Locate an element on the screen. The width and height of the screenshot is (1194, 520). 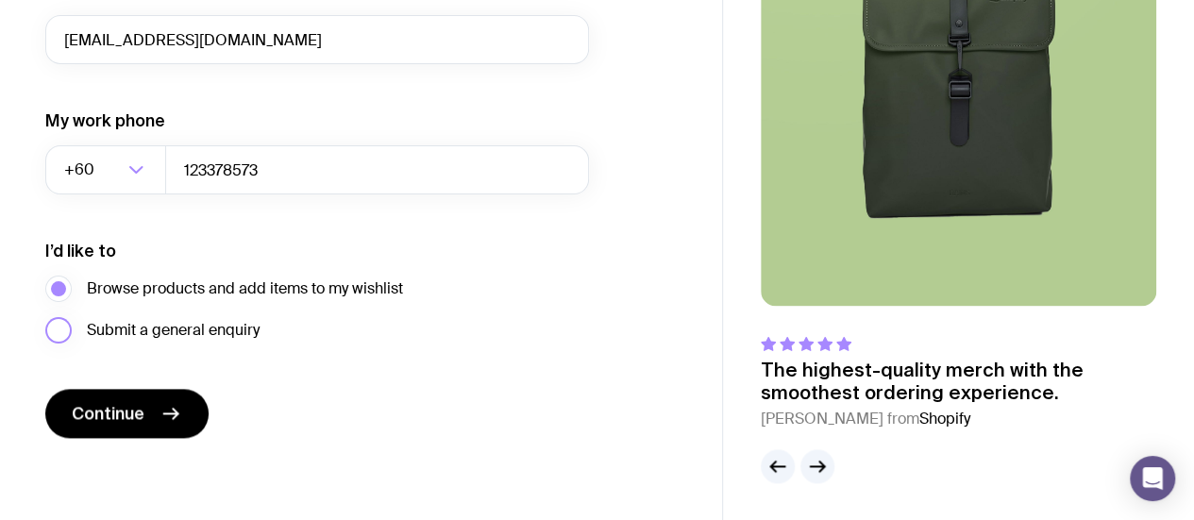
div: Open Intercom Messenger is located at coordinates (1152, 478).